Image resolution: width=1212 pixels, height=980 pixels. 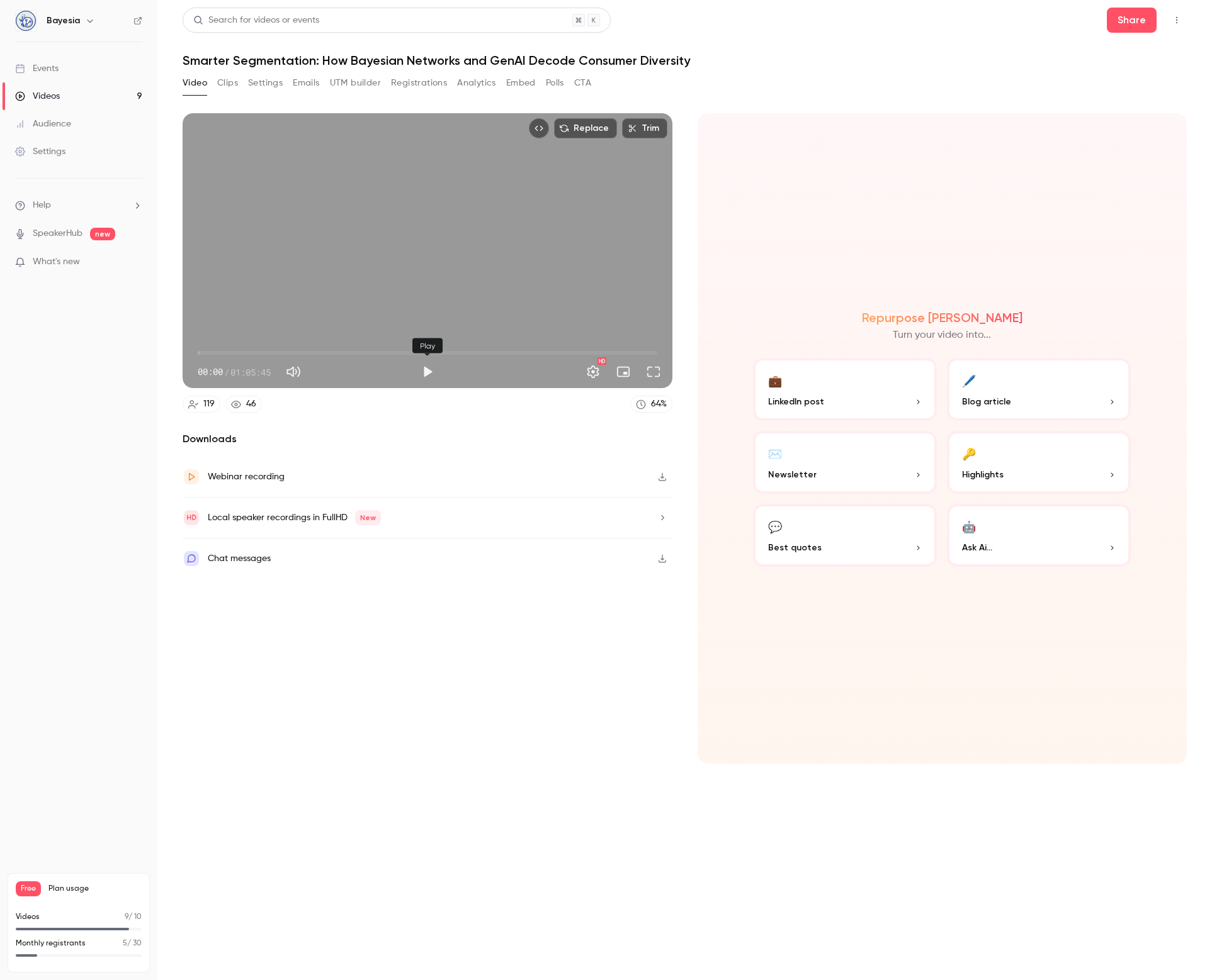 I want to click on button: 🖊️Blog article, so click(x=1039, y=389).